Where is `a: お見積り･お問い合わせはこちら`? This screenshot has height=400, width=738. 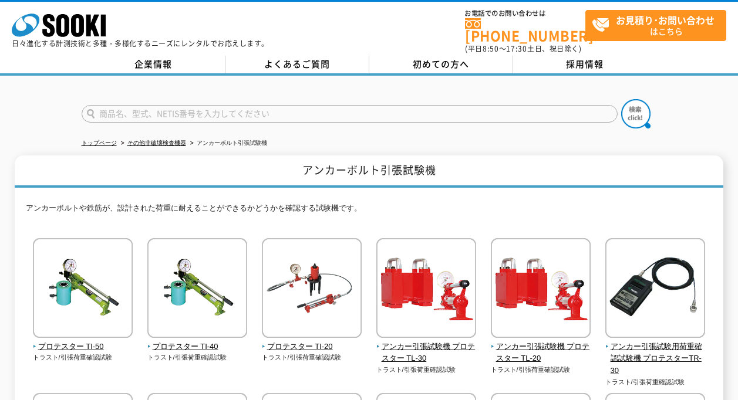 a: お見積り･お問い合わせはこちら is located at coordinates (656, 25).